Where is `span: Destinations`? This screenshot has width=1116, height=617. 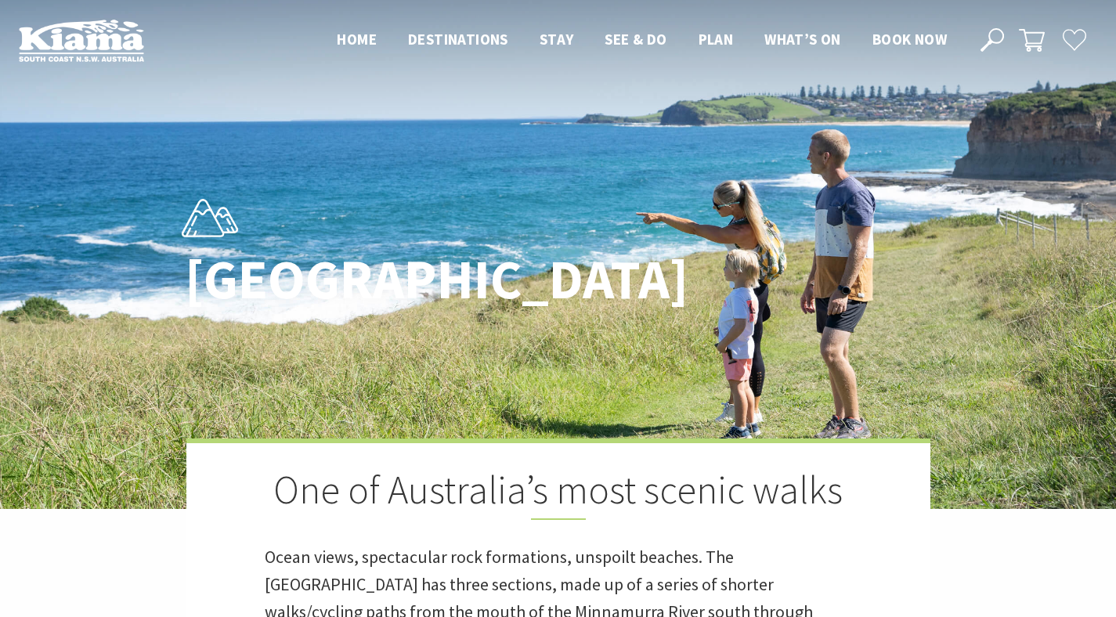
span: Destinations is located at coordinates (458, 39).